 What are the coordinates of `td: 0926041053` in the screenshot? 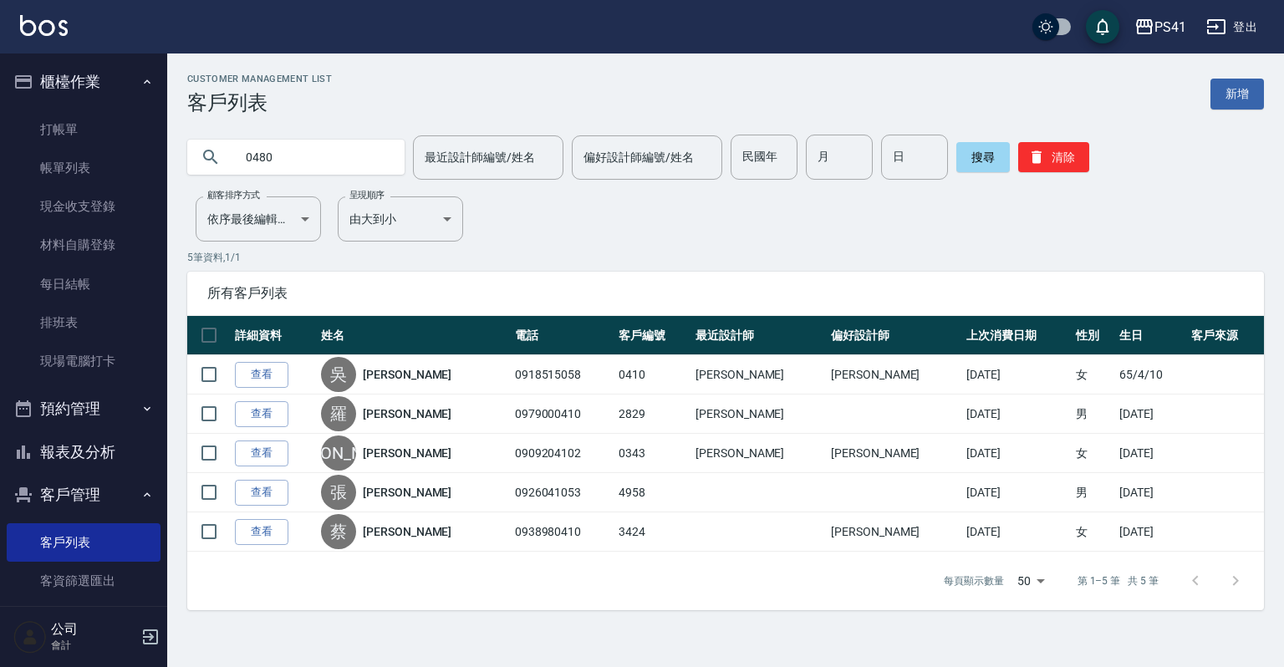 It's located at (563, 492).